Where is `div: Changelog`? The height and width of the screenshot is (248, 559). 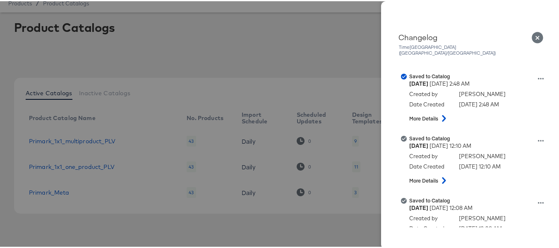
div: Changelog is located at coordinates (471, 36).